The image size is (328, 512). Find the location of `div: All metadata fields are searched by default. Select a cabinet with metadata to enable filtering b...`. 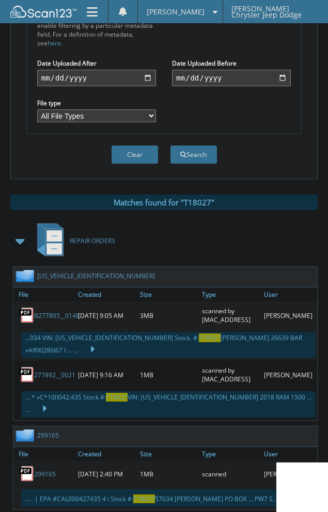

div: All metadata fields are searched by default. Select a cabinet with metadata to enable filtering b... is located at coordinates (97, 25).